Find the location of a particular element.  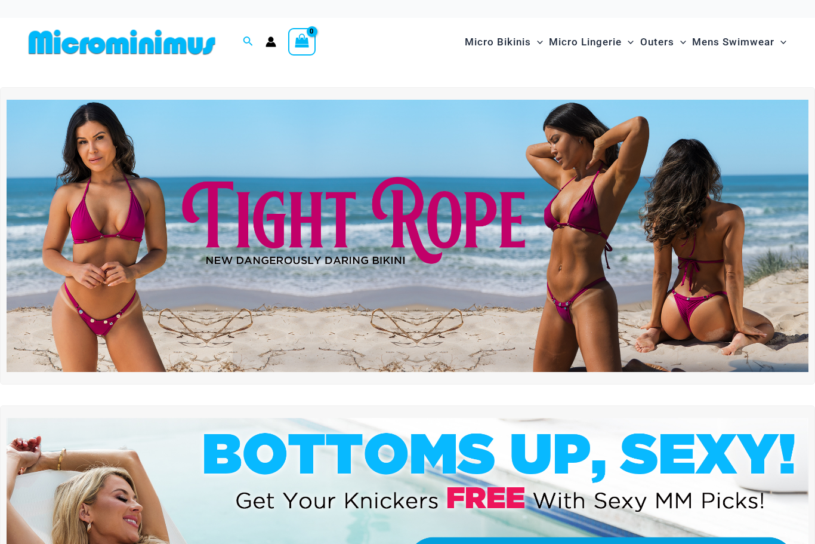

img: Tight Rope Pink Bikini is located at coordinates (408, 236).